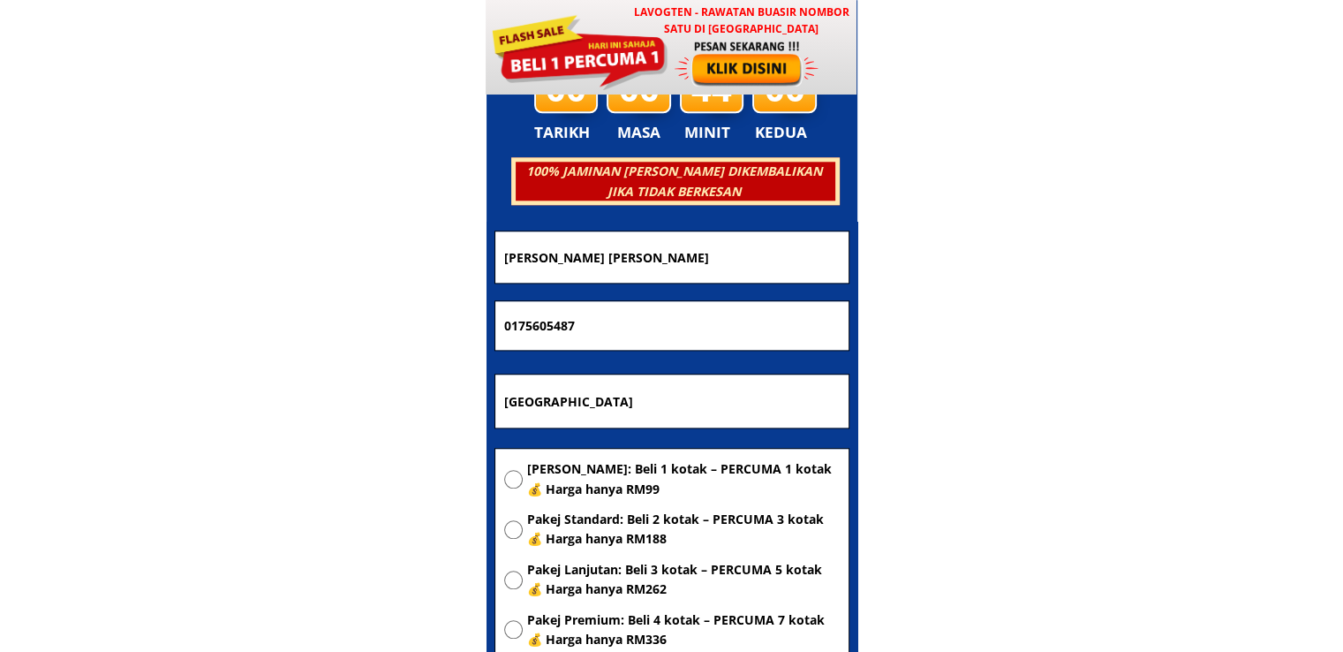 This screenshot has width=1343, height=652. What do you see at coordinates (711, 132) in the screenshot?
I see `h3: MINIT` at bounding box center [711, 132].